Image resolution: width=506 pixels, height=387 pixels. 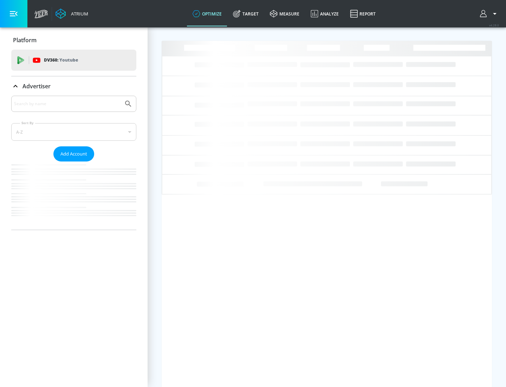 I want to click on div: Platform, so click(x=74, y=40).